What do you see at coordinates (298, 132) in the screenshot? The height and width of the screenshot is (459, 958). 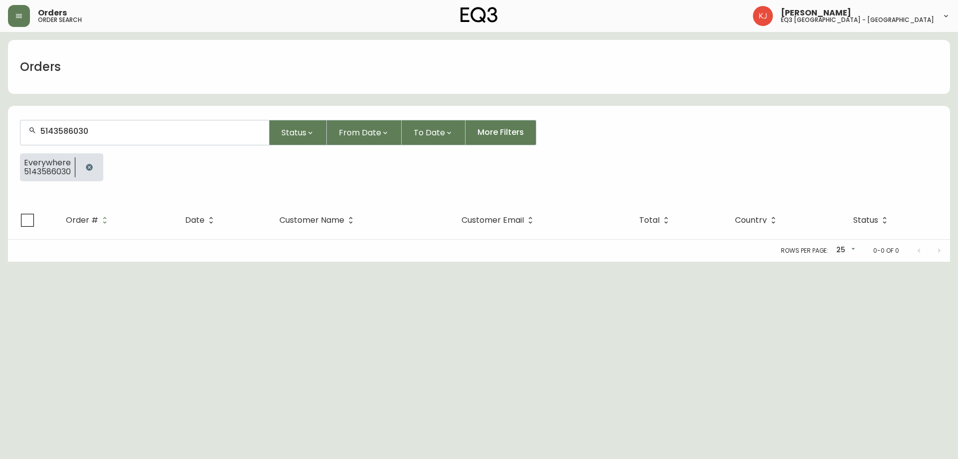 I see `button: Status` at bounding box center [298, 132].